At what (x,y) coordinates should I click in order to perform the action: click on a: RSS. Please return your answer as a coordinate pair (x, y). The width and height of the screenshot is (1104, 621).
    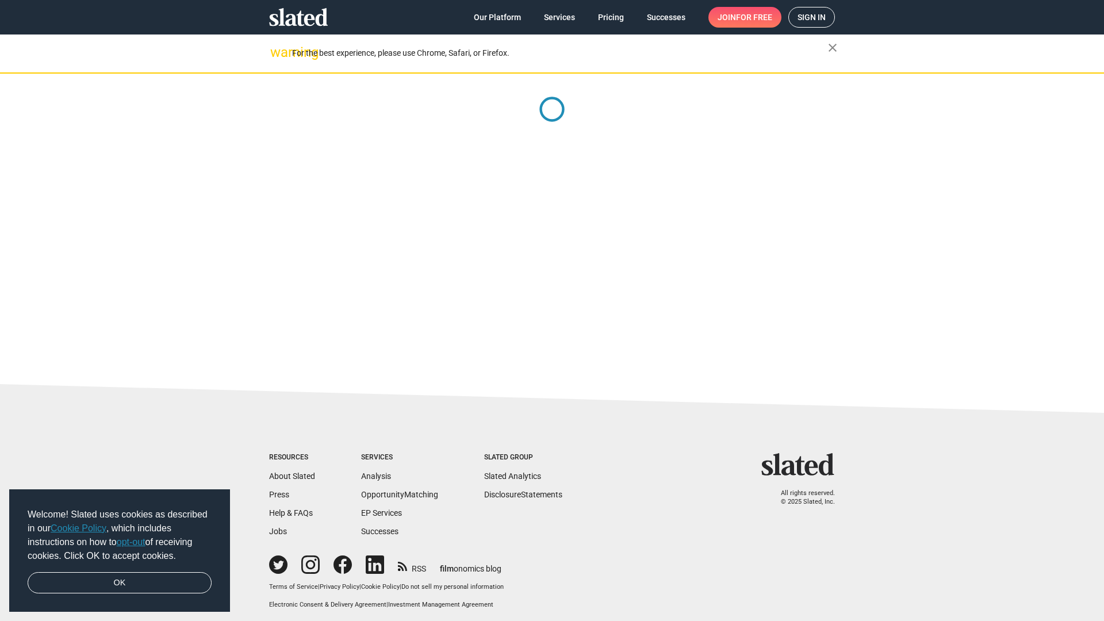
    Looking at the image, I should click on (412, 565).